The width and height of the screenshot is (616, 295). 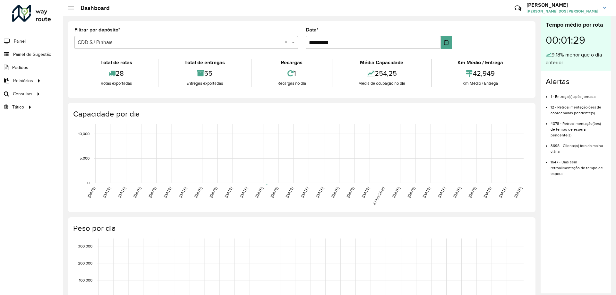 What do you see at coordinates (382, 83) in the screenshot?
I see `div: Média de ocupação no dia` at bounding box center [382, 83].